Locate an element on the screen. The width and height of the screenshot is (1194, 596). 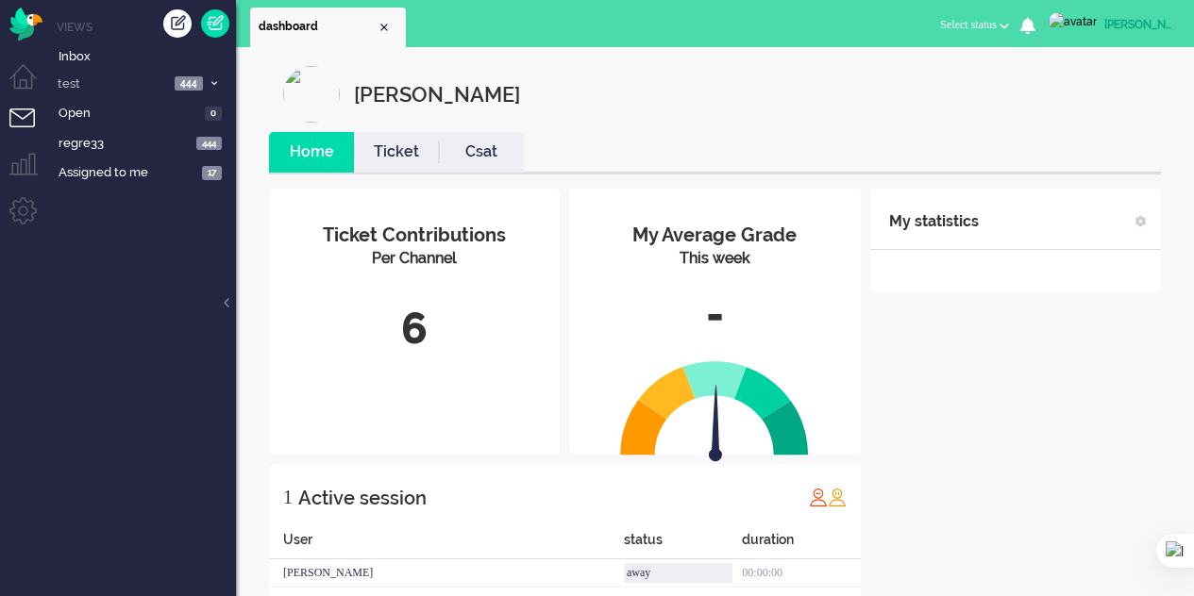
img: arrow.svg is located at coordinates (716, 426).